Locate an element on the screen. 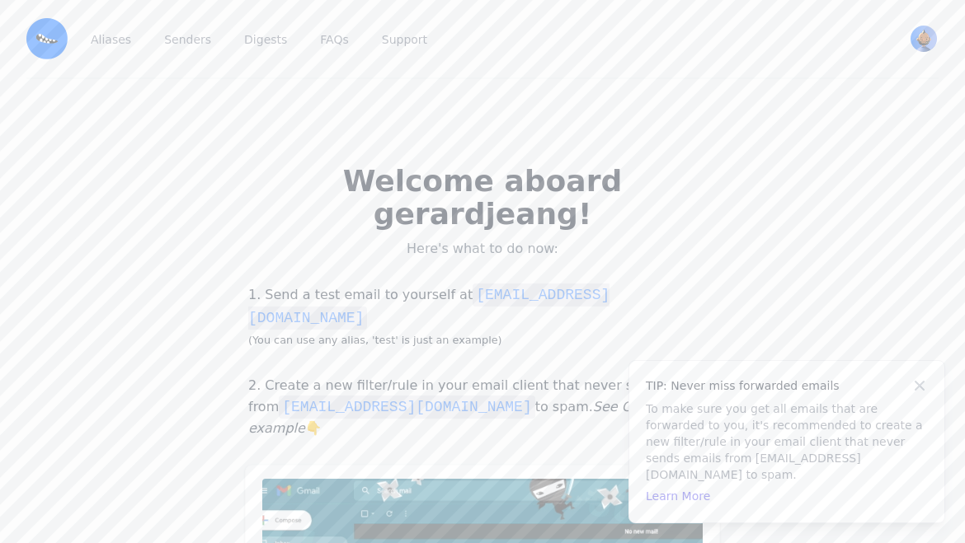 The height and width of the screenshot is (543, 965). img: gerardjeang's Avatar is located at coordinates (924, 39).